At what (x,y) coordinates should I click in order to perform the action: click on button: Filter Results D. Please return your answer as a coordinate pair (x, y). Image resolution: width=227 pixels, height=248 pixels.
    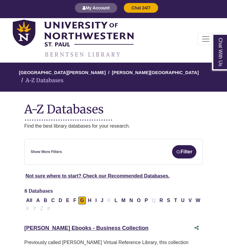
    Looking at the image, I should click on (60, 201).